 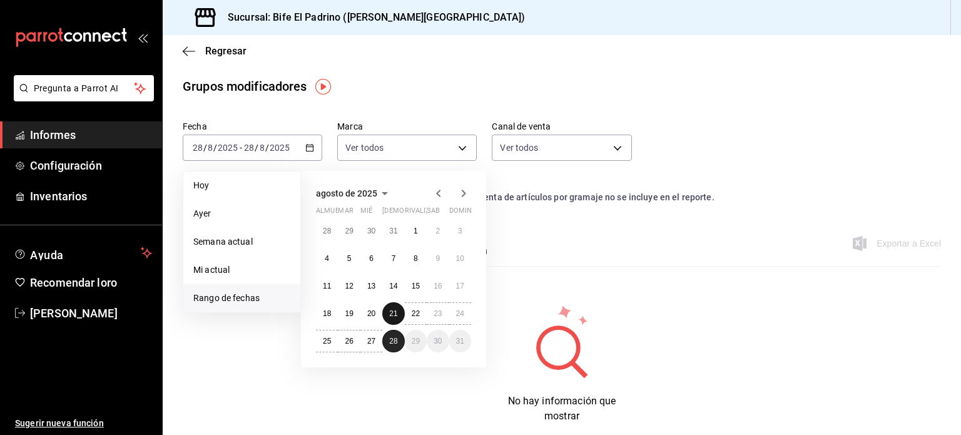 I want to click on abbr: 24 de agosto de 2025, so click(x=460, y=313).